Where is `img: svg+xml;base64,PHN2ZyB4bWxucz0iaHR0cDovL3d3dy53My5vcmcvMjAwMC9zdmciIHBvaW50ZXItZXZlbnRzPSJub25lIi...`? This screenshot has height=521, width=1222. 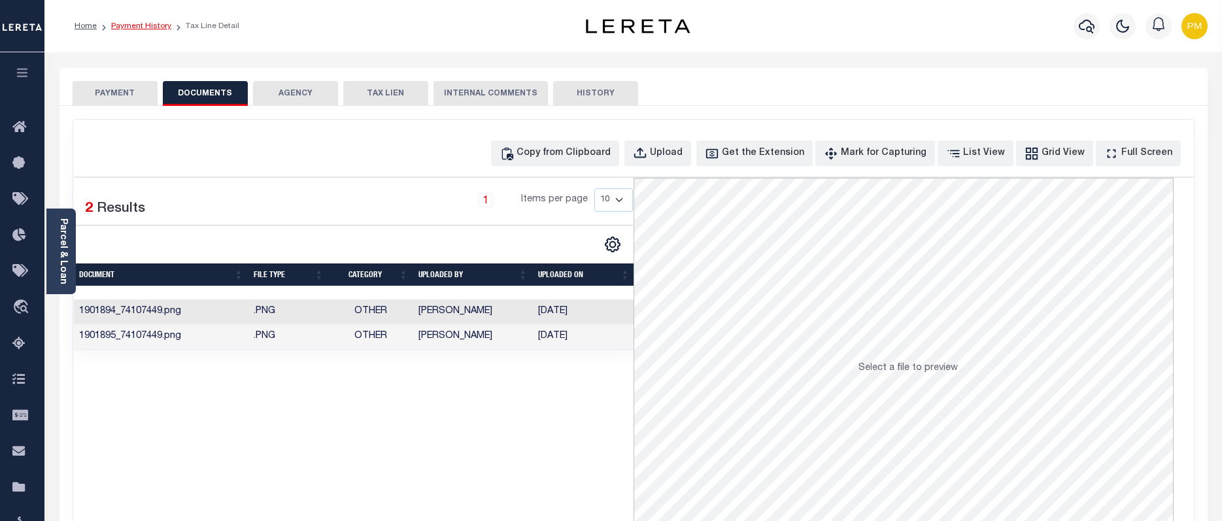 img: svg+xml;base64,PHN2ZyB4bWxucz0iaHR0cDovL3d3dy53My5vcmcvMjAwMC9zdmciIHBvaW50ZXItZXZlbnRzPSJub25lIi... is located at coordinates (1195, 26).